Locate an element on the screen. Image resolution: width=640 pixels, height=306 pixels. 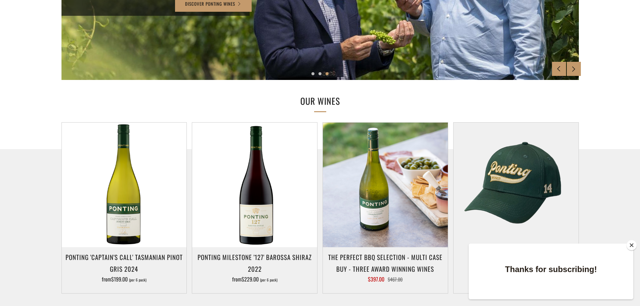
span: $199.00 is located at coordinates (119, 279).